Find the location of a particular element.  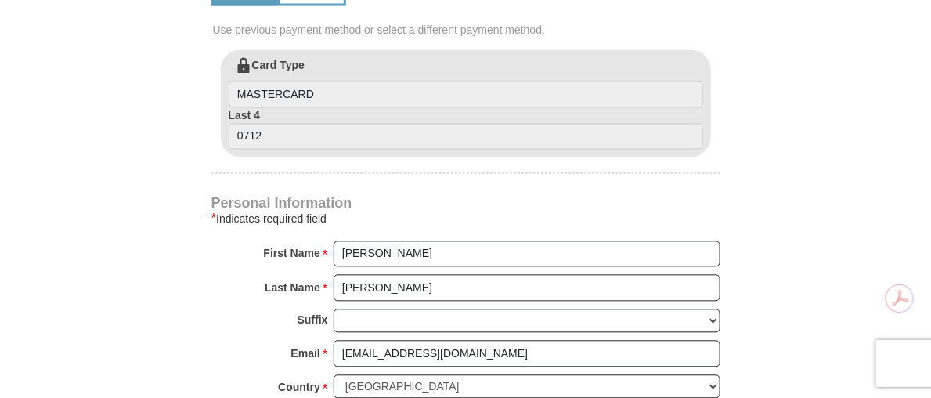

strong: Last Name is located at coordinates (292, 288).